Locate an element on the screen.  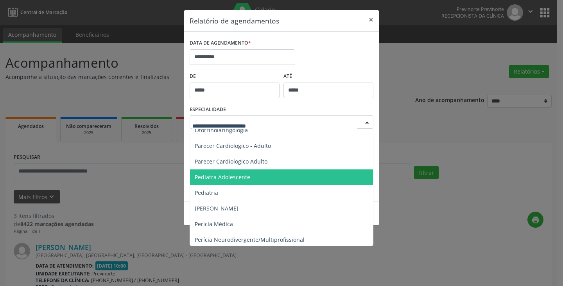
span: Perícia Médica is located at coordinates (214, 224).